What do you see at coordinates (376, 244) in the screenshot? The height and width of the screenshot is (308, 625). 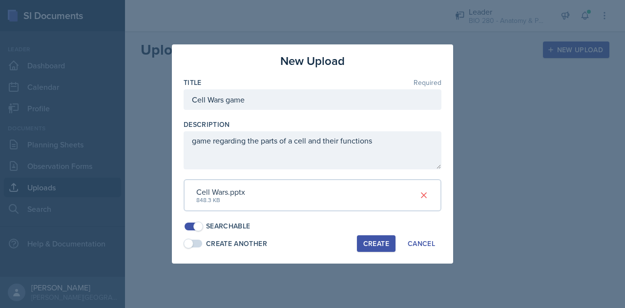 I see `div: Create` at bounding box center [376, 244].